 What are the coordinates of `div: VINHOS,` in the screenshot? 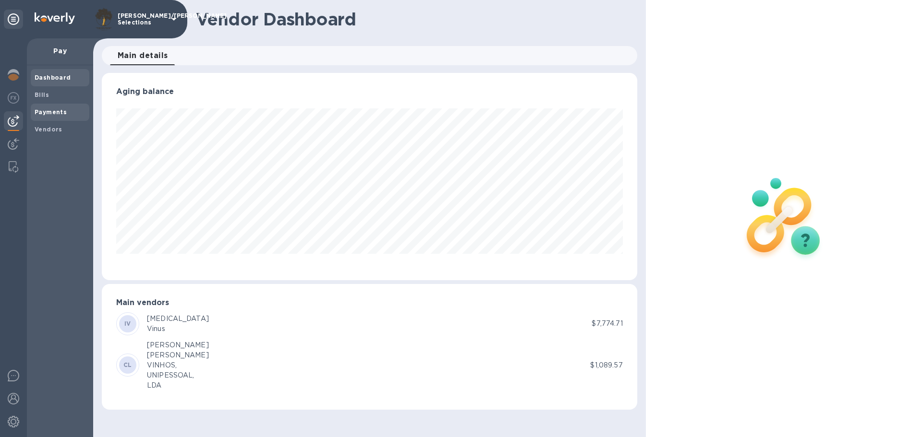 It's located at (178, 365).